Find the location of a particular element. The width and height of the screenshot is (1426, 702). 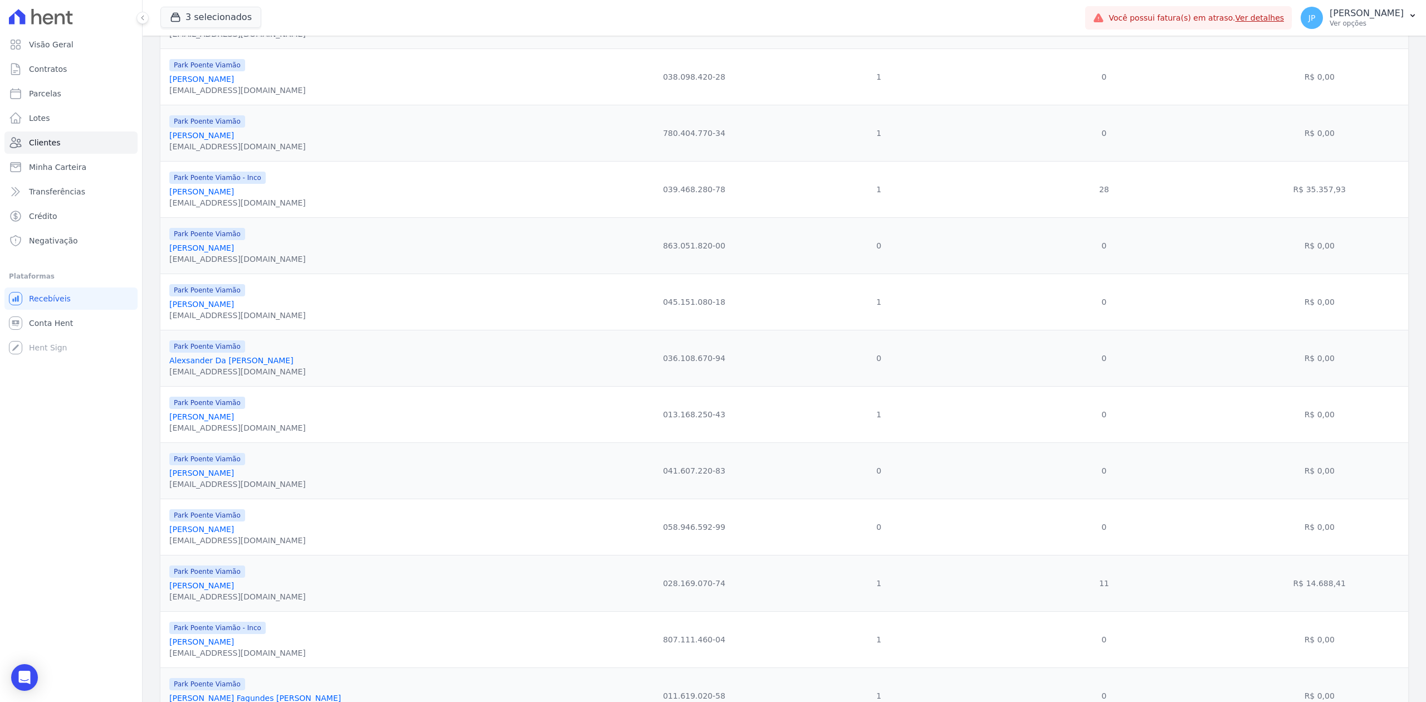

span: Crédito is located at coordinates (43, 216).